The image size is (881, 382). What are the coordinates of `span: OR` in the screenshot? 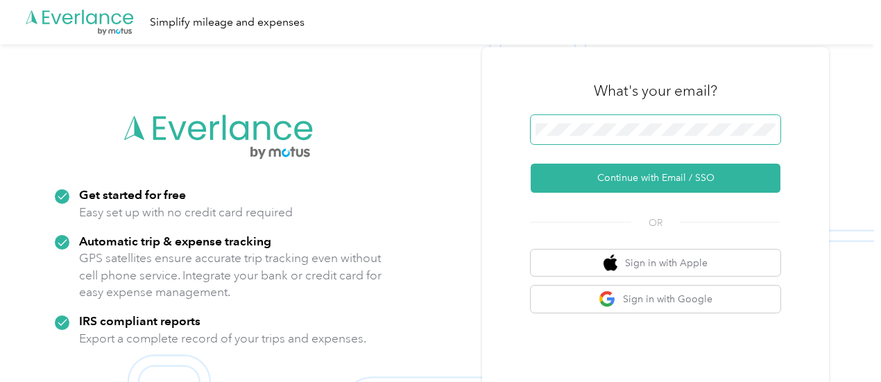 It's located at (656, 223).